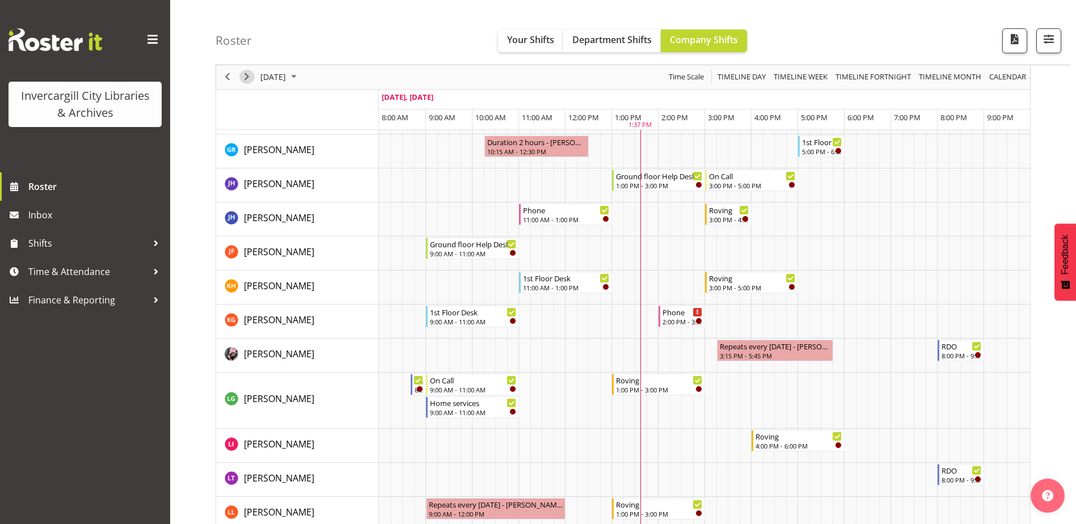 The image size is (1076, 524). Describe the element at coordinates (1065, 255) in the screenshot. I see `span: Feedback` at that location.